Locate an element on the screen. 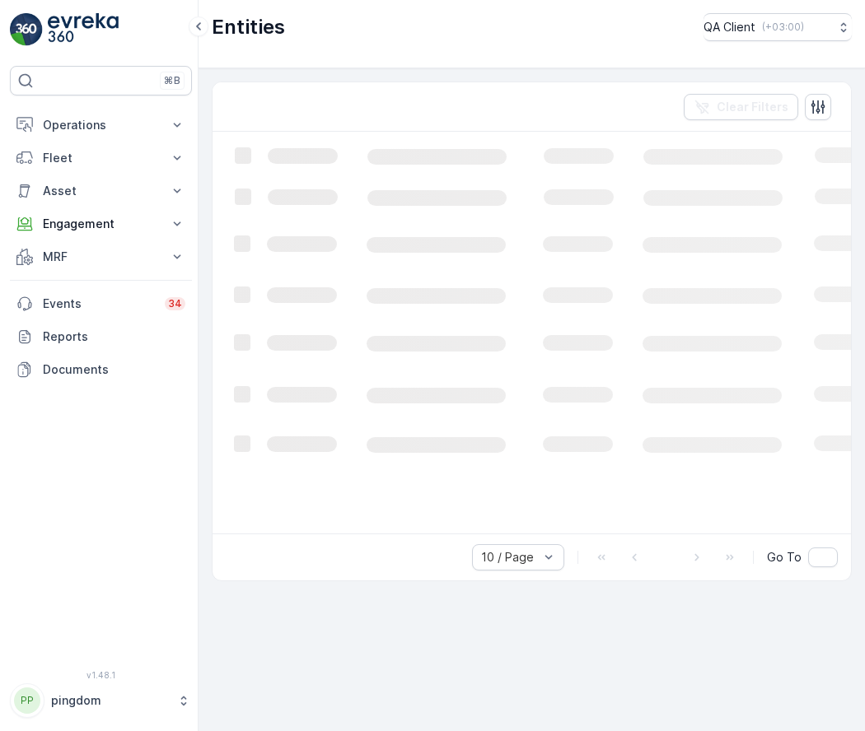 The width and height of the screenshot is (865, 731). p: QA Client is located at coordinates (729, 27).